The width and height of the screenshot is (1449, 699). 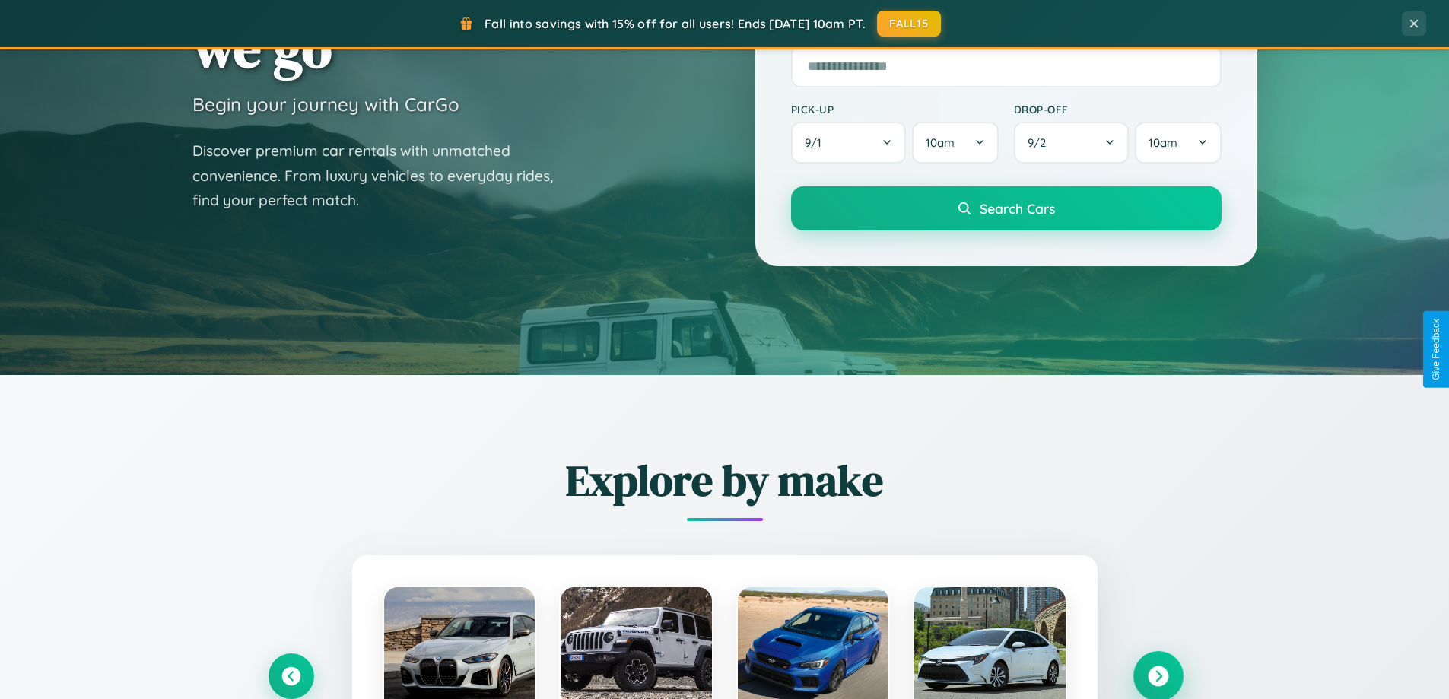 I want to click on button: 9/2, so click(x=1072, y=142).